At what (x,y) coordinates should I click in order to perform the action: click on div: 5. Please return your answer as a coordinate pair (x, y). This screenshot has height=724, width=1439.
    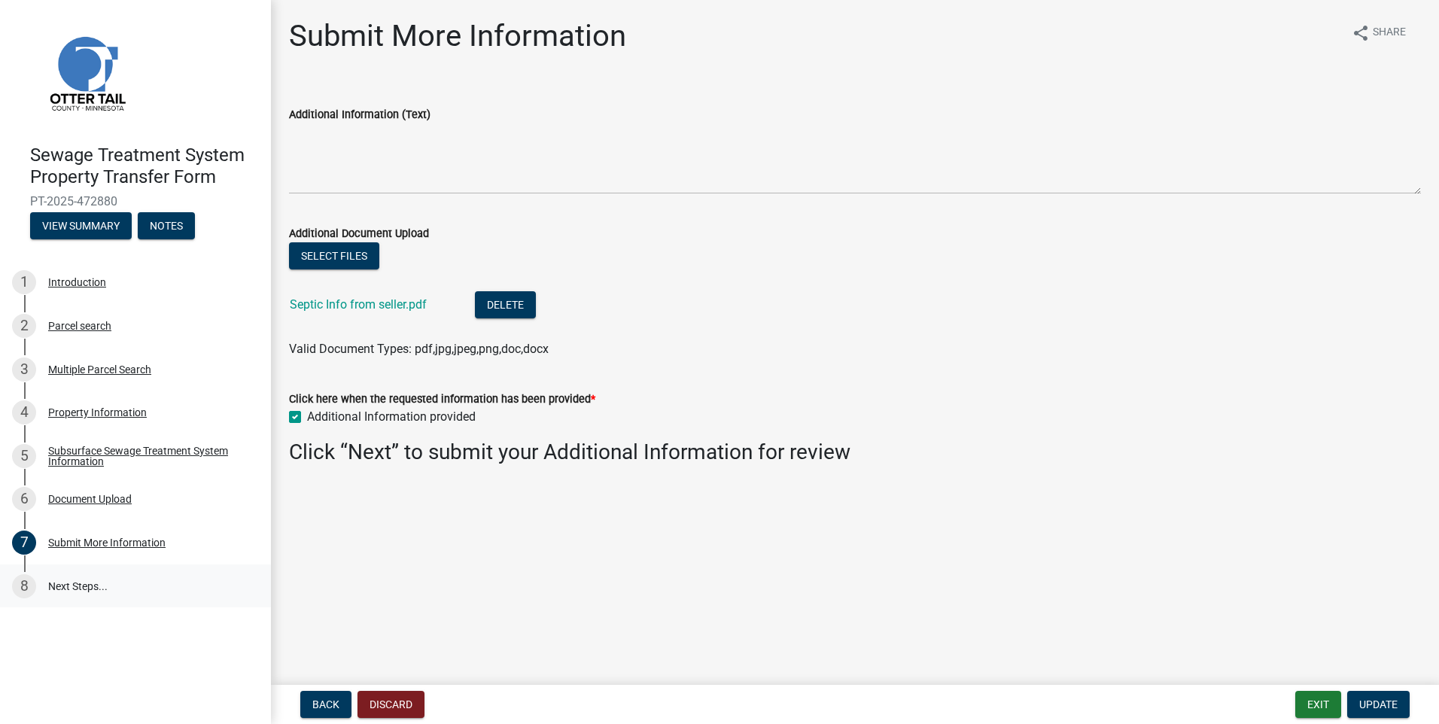
    Looking at the image, I should click on (24, 456).